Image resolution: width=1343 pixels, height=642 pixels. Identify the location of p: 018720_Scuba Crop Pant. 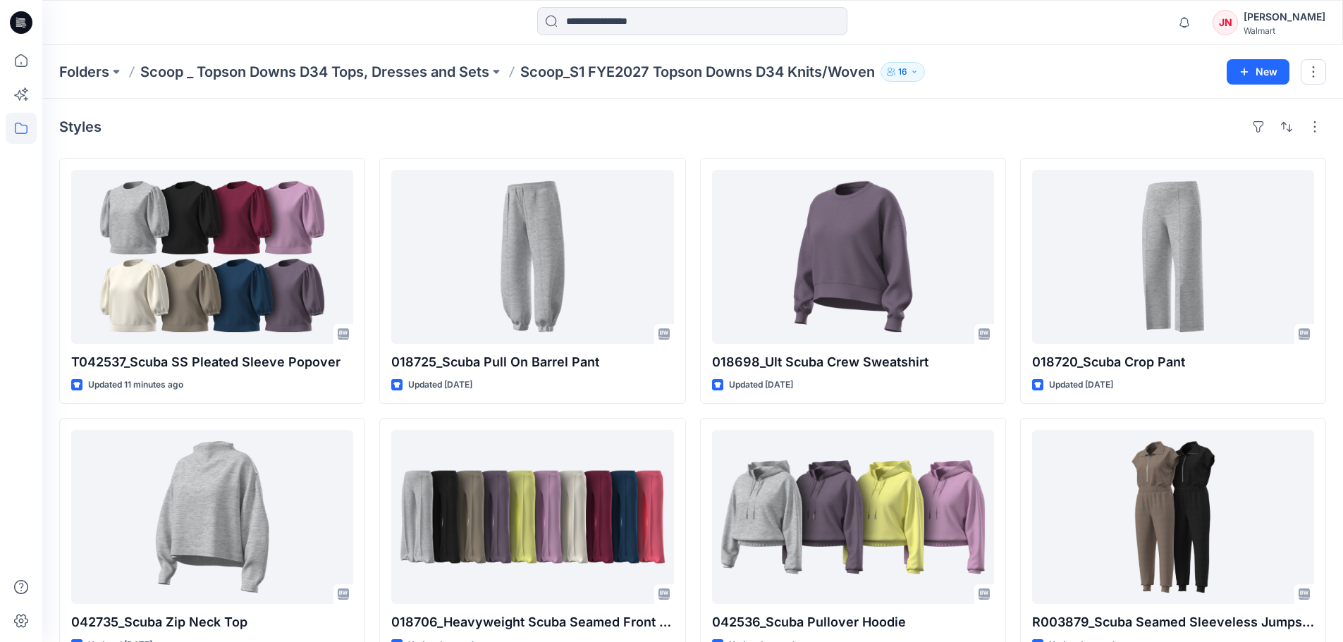
(1173, 362).